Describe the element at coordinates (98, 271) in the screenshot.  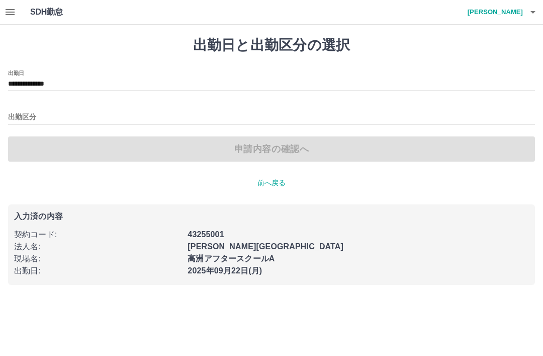
I see `p: 出勤日 :` at that location.